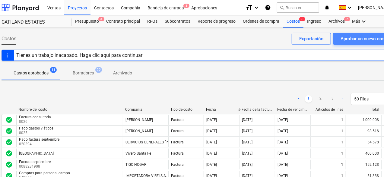 The width and height of the screenshot is (384, 177). What do you see at coordinates (136, 164) in the screenshot?
I see `div: TIGO HOGAR` at bounding box center [136, 164].